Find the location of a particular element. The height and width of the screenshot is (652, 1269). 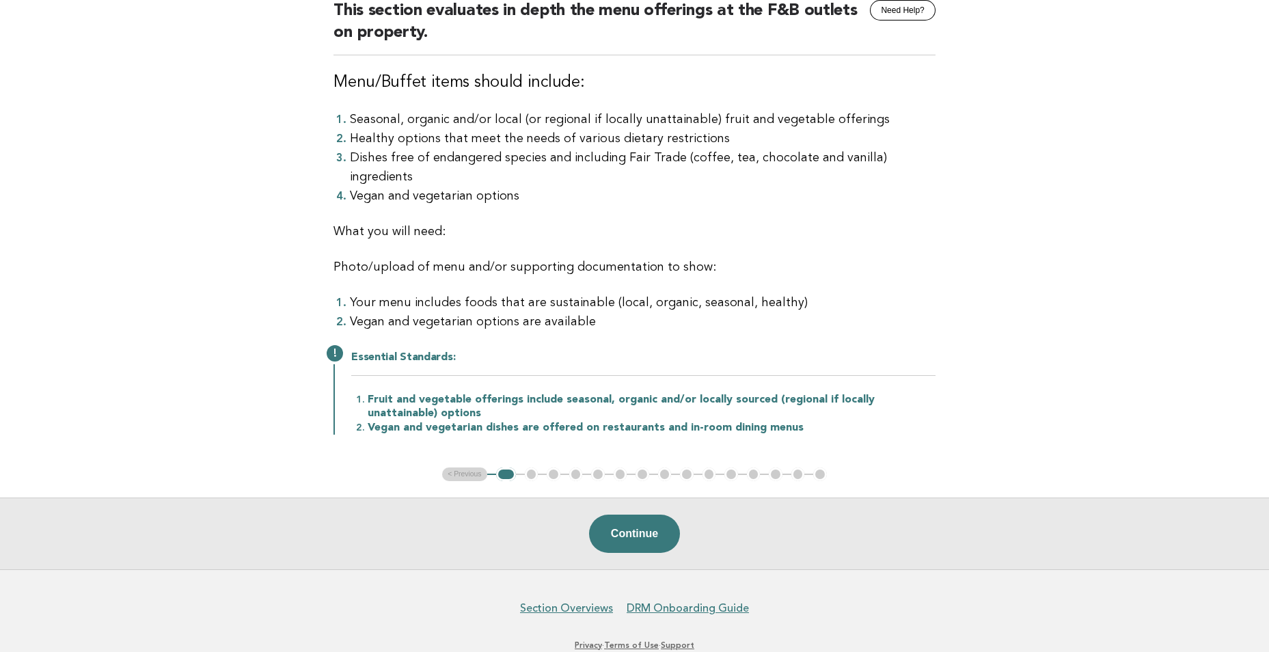

a: Terms of Use is located at coordinates (631, 645).